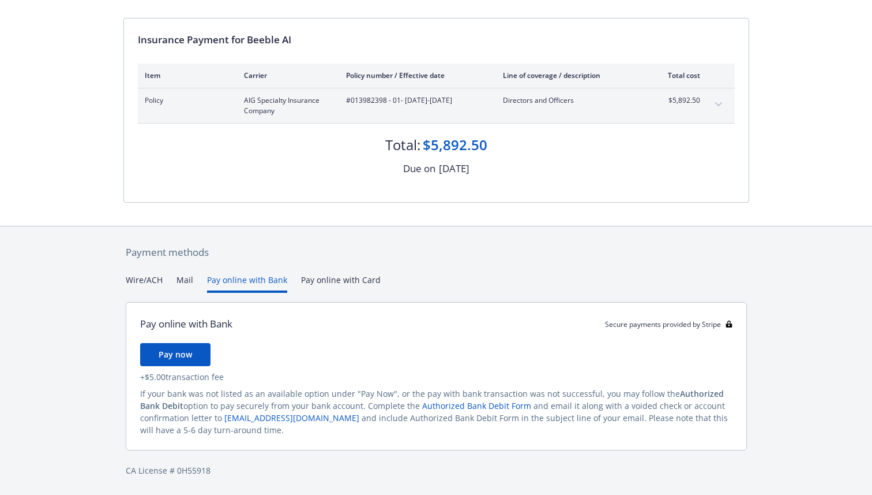  Describe the element at coordinates (175, 354) in the screenshot. I see `span: Pay now` at that location.